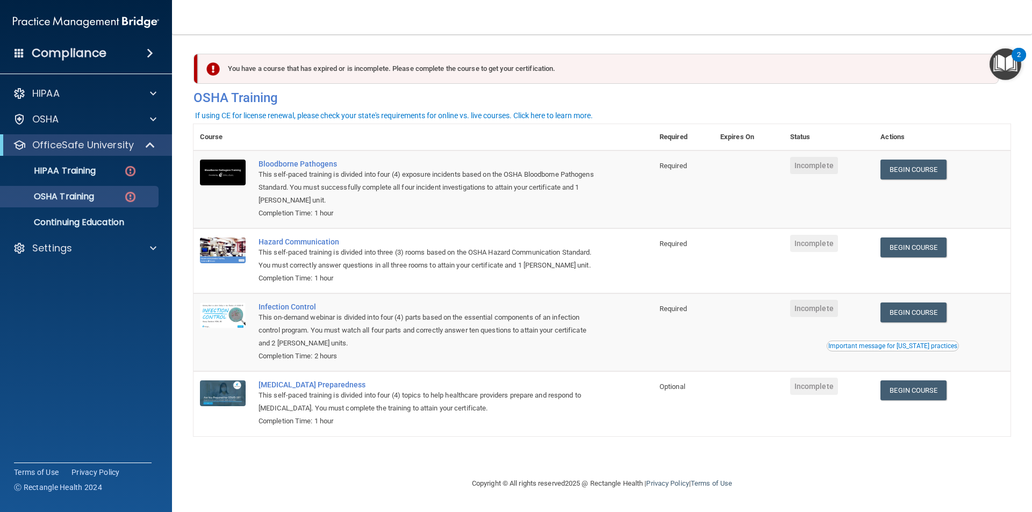  I want to click on p: HIPAA Training, so click(51, 171).